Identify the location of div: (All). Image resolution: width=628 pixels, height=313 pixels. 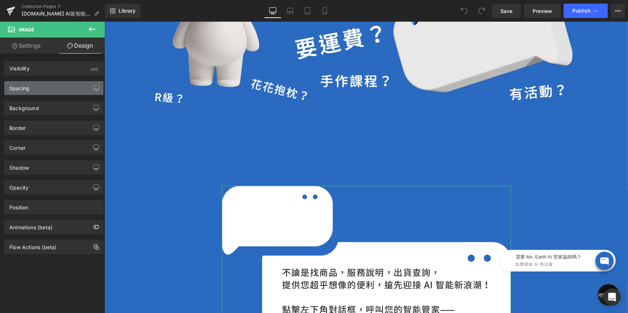
(94, 67).